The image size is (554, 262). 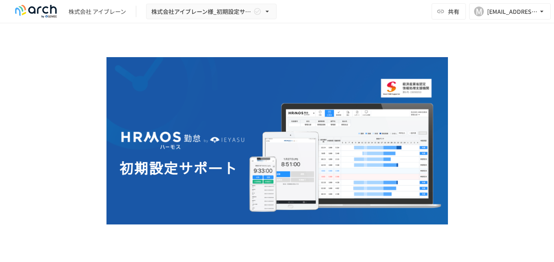 I want to click on span: 共有, so click(x=454, y=11).